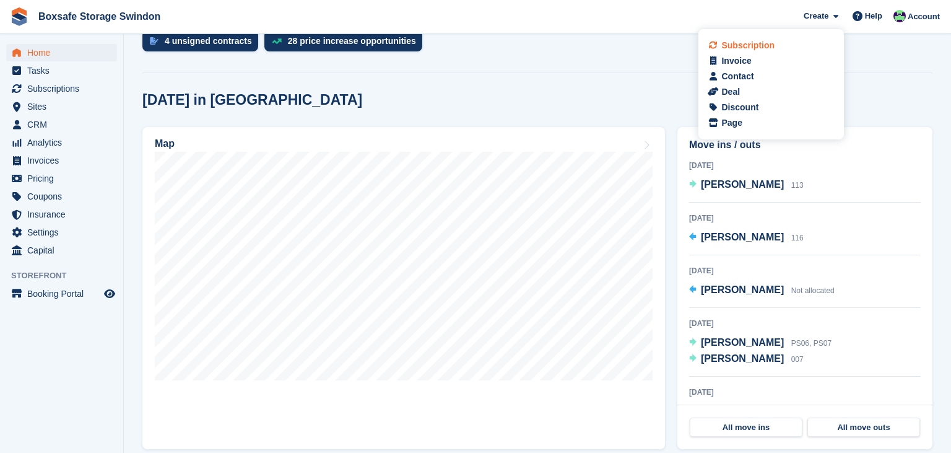  I want to click on span: 113, so click(797, 185).